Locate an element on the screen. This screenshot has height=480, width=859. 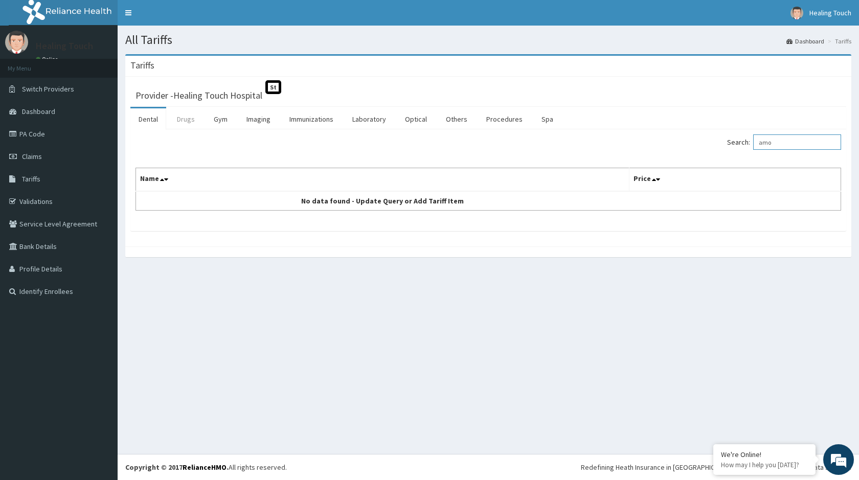
a: Drugs is located at coordinates (186, 119).